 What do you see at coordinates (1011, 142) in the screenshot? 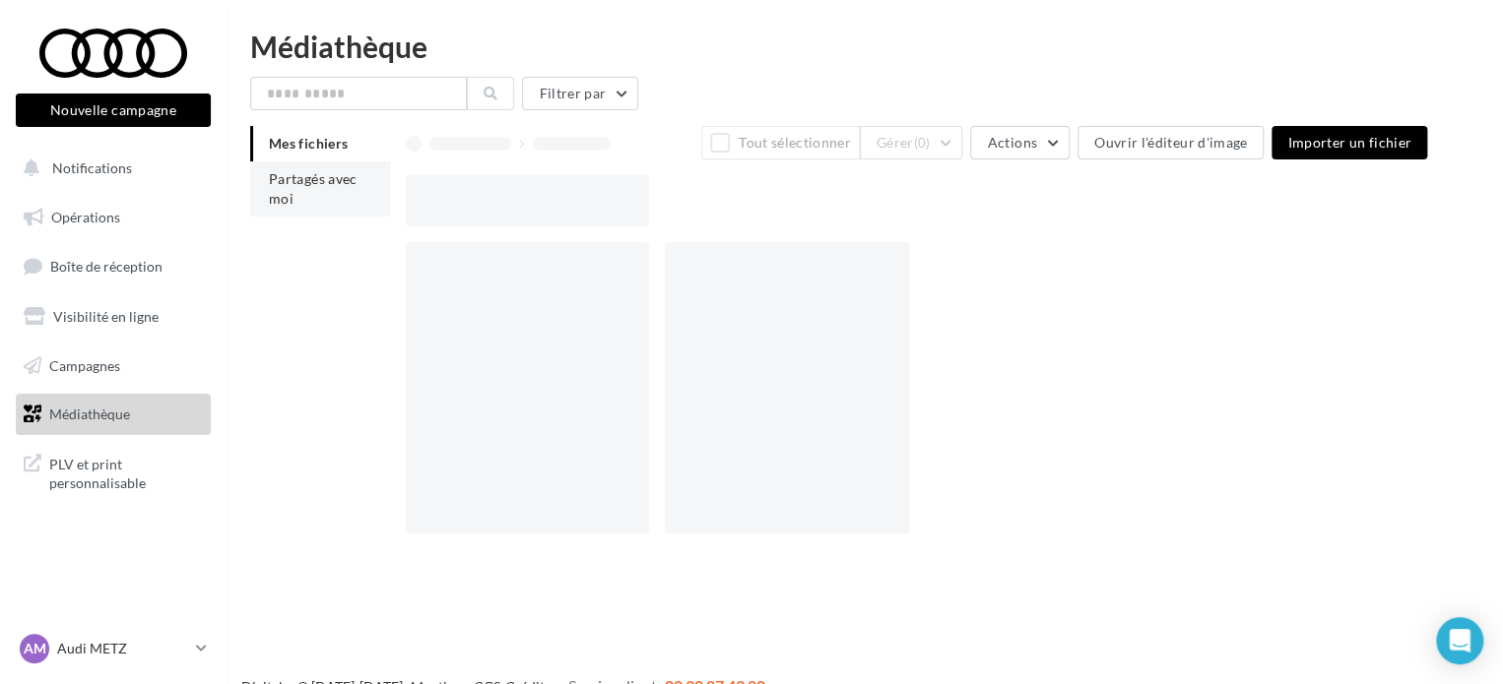
I see `span: Actions` at bounding box center [1011, 142].